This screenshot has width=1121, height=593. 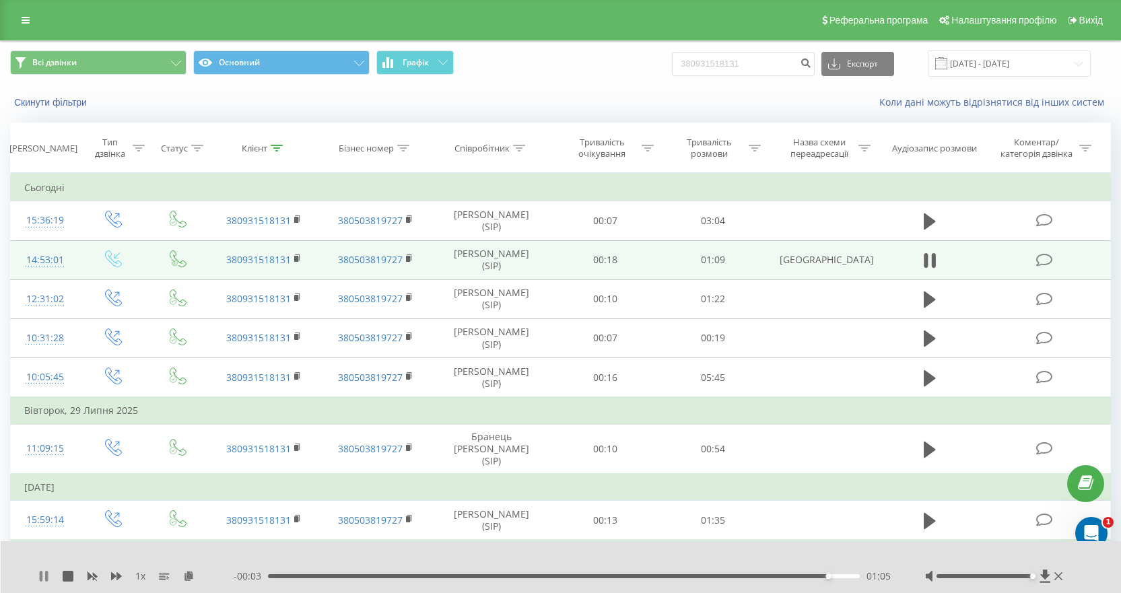 I want to click on button: Скинути фільтри, so click(x=52, y=102).